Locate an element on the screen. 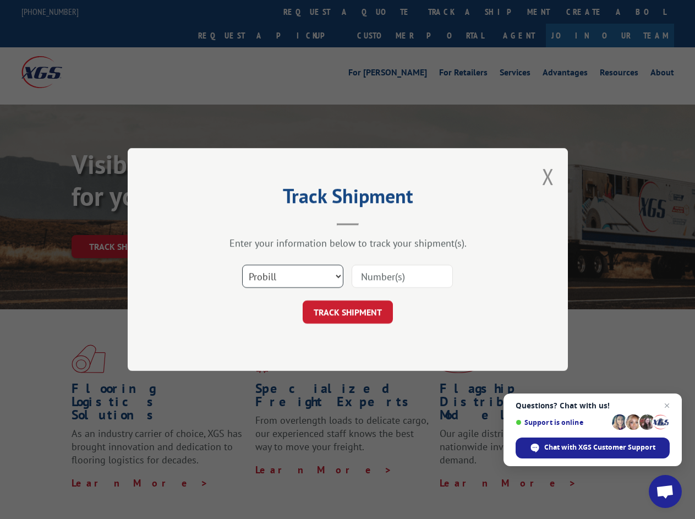 The height and width of the screenshot is (519, 695). div: Open chat is located at coordinates (666, 492).